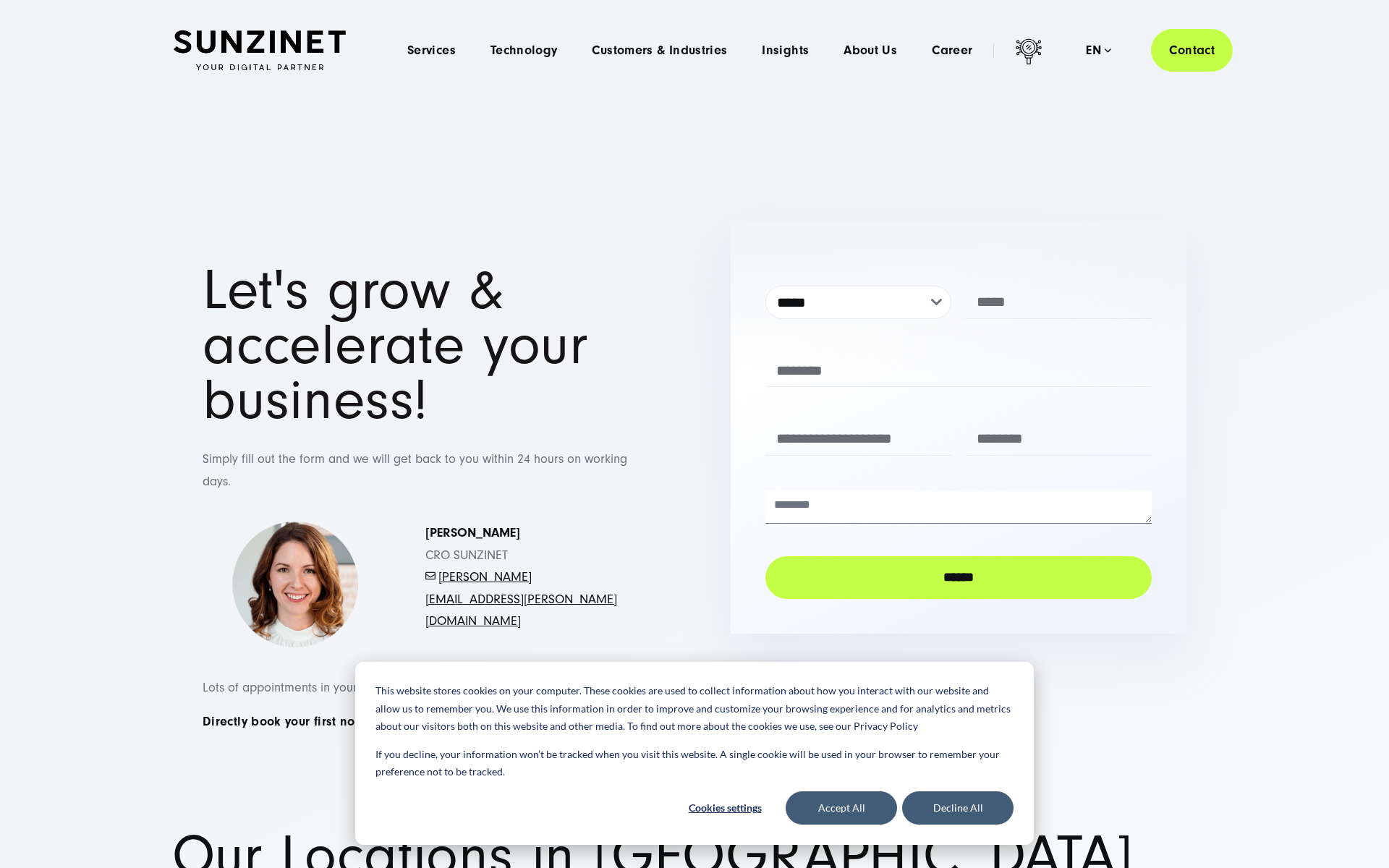 This screenshot has width=1389, height=868. Describe the element at coordinates (395, 345) in the screenshot. I see `span: Let's grow & accelerate your business!` at that location.